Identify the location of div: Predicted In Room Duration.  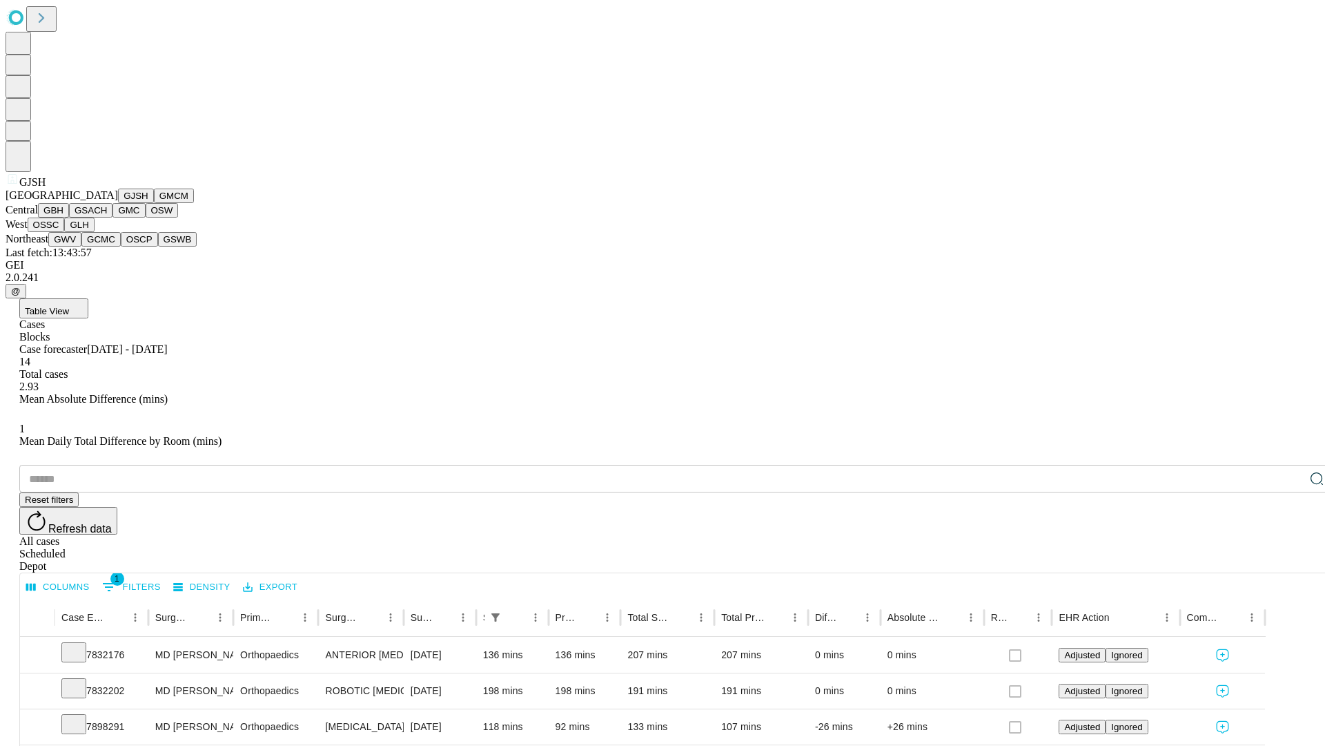
(567, 617).